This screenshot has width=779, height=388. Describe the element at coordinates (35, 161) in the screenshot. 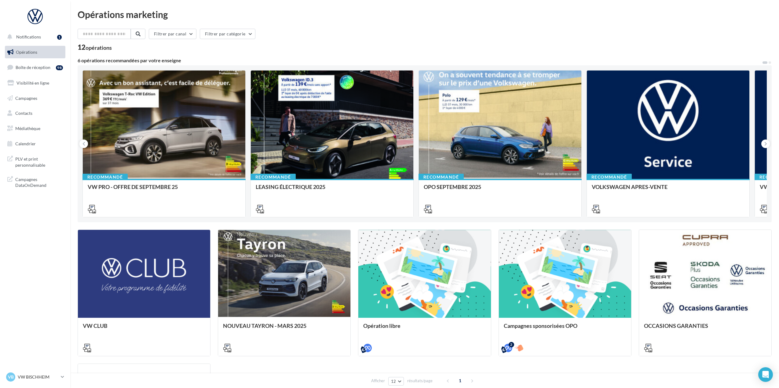

I see `a: PLV et print personnalisable` at that location.